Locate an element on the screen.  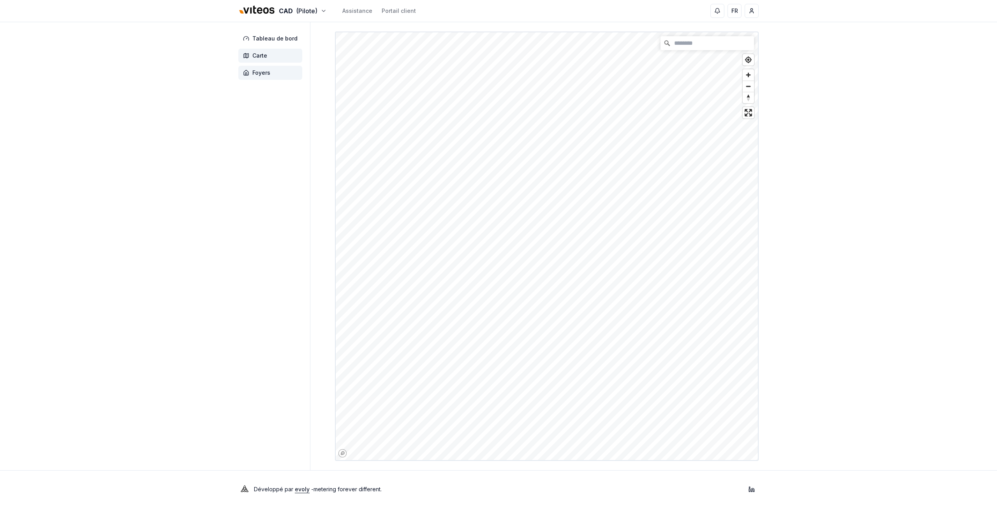
span: Enter fullscreen is located at coordinates (748, 113).